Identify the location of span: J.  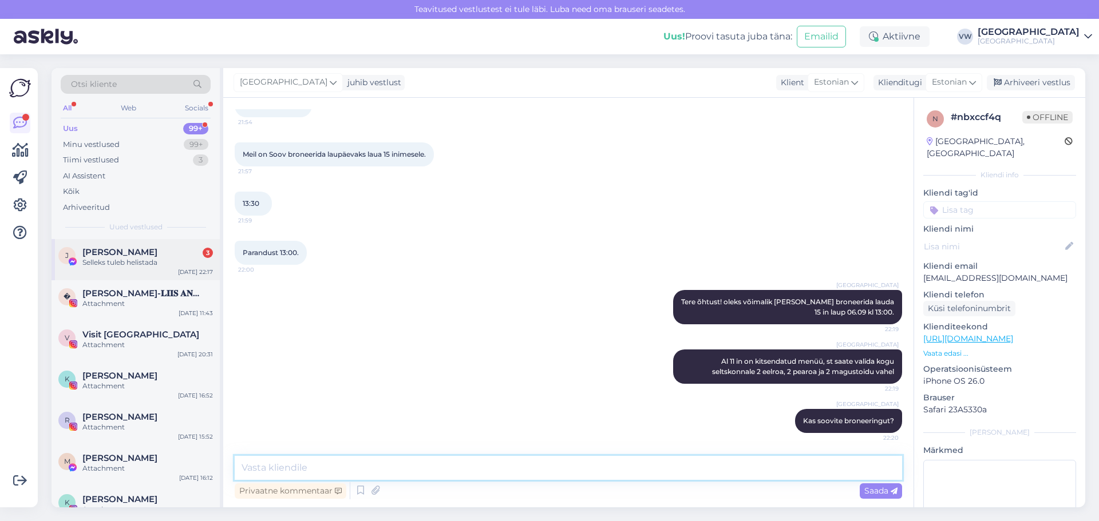
(67, 255).